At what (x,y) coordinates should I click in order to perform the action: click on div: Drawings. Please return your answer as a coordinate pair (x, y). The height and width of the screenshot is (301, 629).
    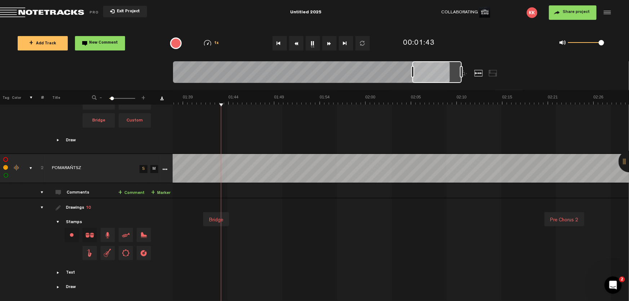
    Looking at the image, I should click on (78, 208).